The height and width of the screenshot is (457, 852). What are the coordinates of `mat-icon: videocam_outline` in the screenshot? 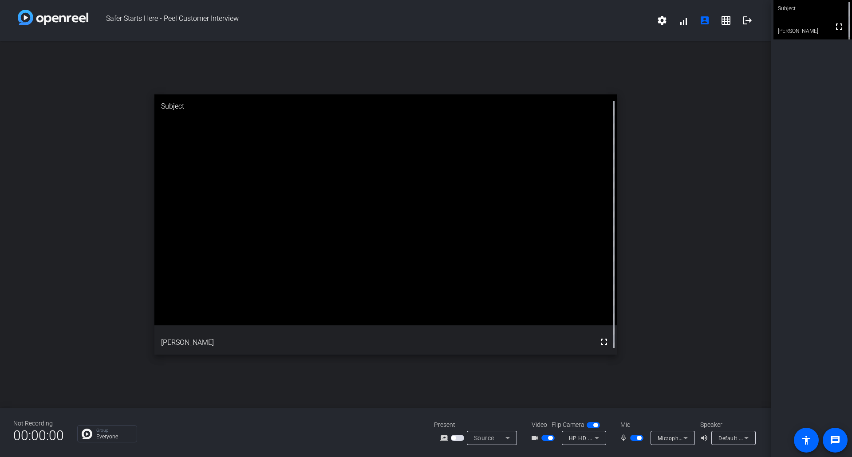 It's located at (536, 438).